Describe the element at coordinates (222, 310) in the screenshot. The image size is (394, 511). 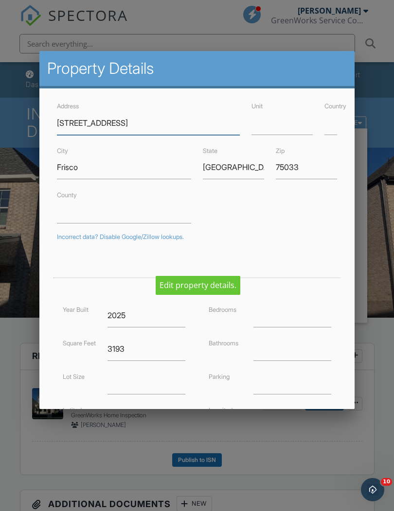
I see `label: Bedrooms` at that location.